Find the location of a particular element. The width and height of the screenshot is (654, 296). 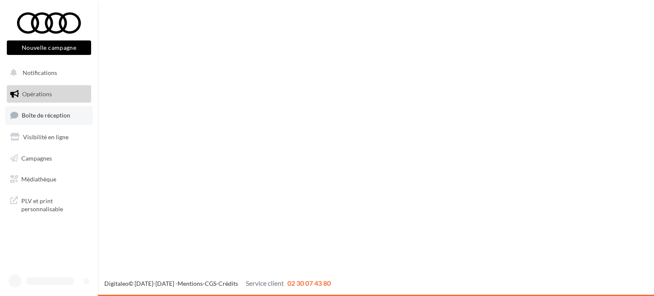

a: Crédits is located at coordinates (228, 283).